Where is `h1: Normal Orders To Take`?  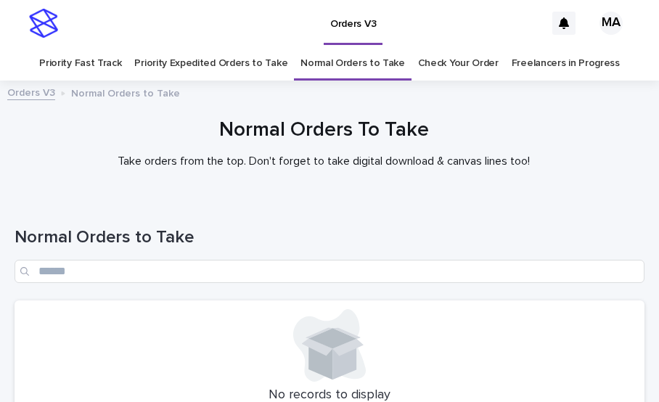 h1: Normal Orders To Take is located at coordinates (324, 131).